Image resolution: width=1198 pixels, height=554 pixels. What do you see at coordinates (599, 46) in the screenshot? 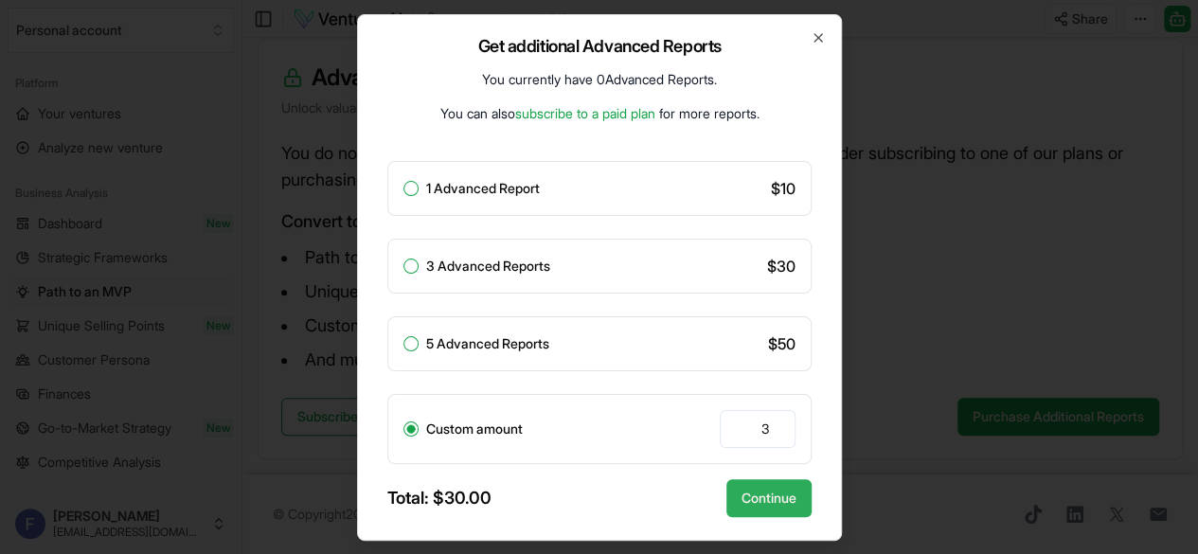
I see `h2: Get additional Advanced Reports` at bounding box center [599, 46].